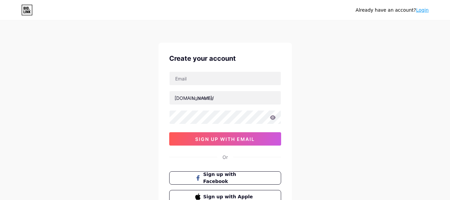 The width and height of the screenshot is (450, 200). I want to click on input: username, so click(225, 98).